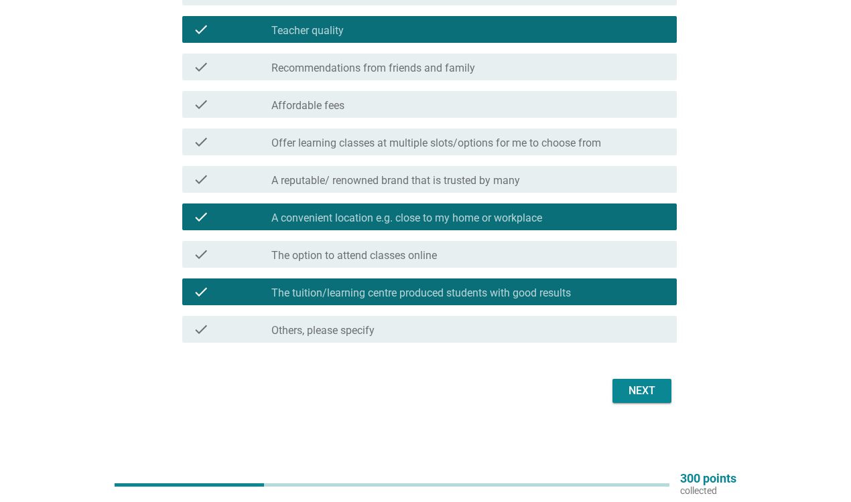 This screenshot has height=502, width=851. Describe the element at coordinates (642, 391) in the screenshot. I see `div: Next` at that location.